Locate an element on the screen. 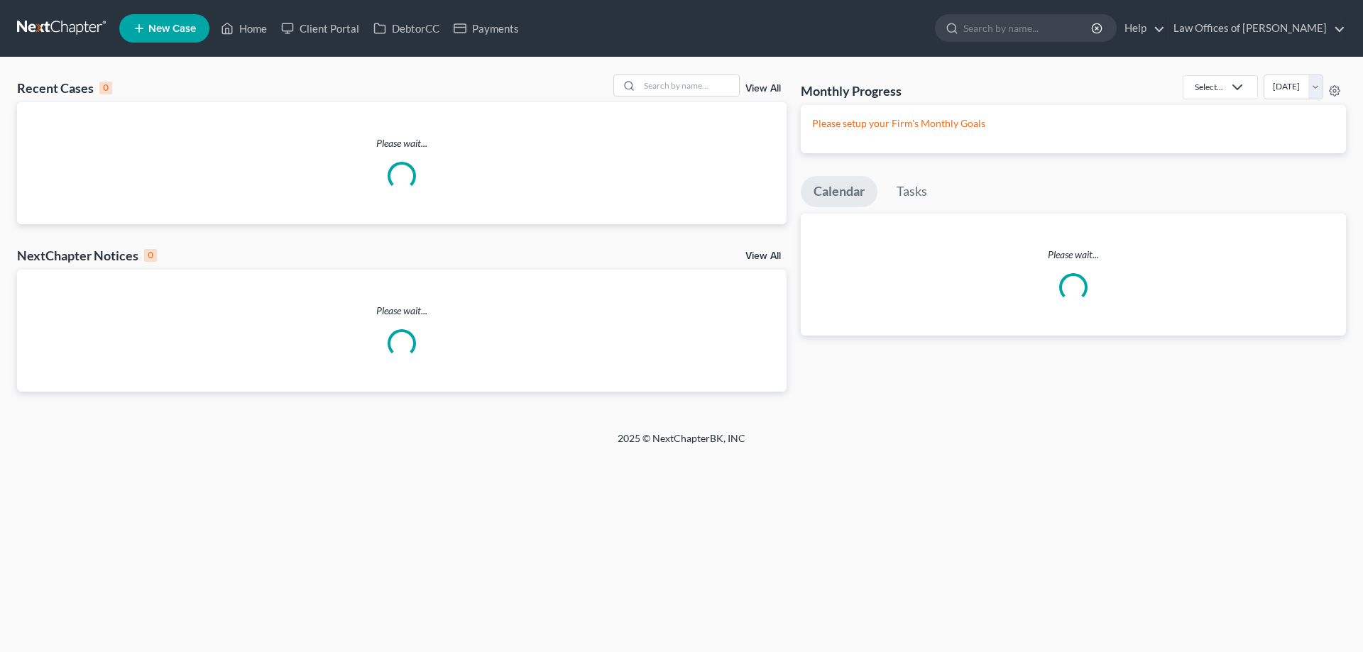  span: New Case is located at coordinates (172, 28).